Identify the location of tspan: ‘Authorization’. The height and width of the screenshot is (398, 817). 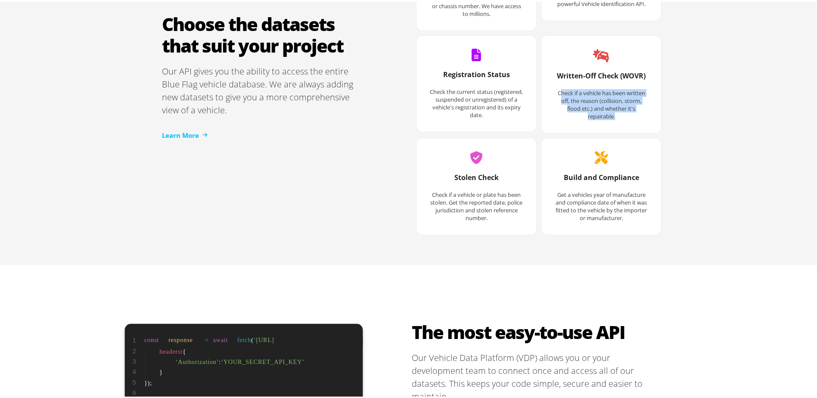
(197, 360).